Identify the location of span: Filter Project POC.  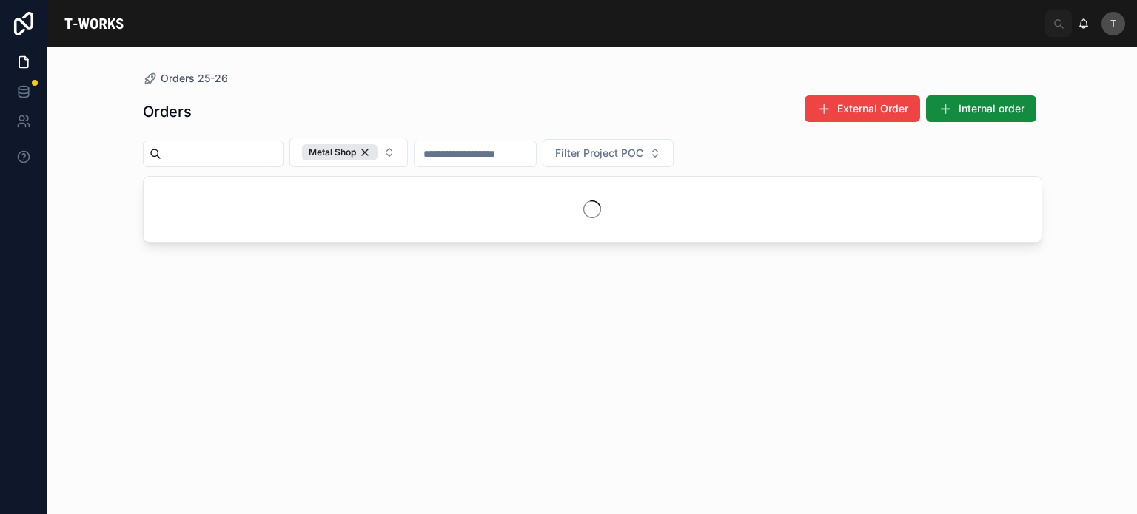
(599, 153).